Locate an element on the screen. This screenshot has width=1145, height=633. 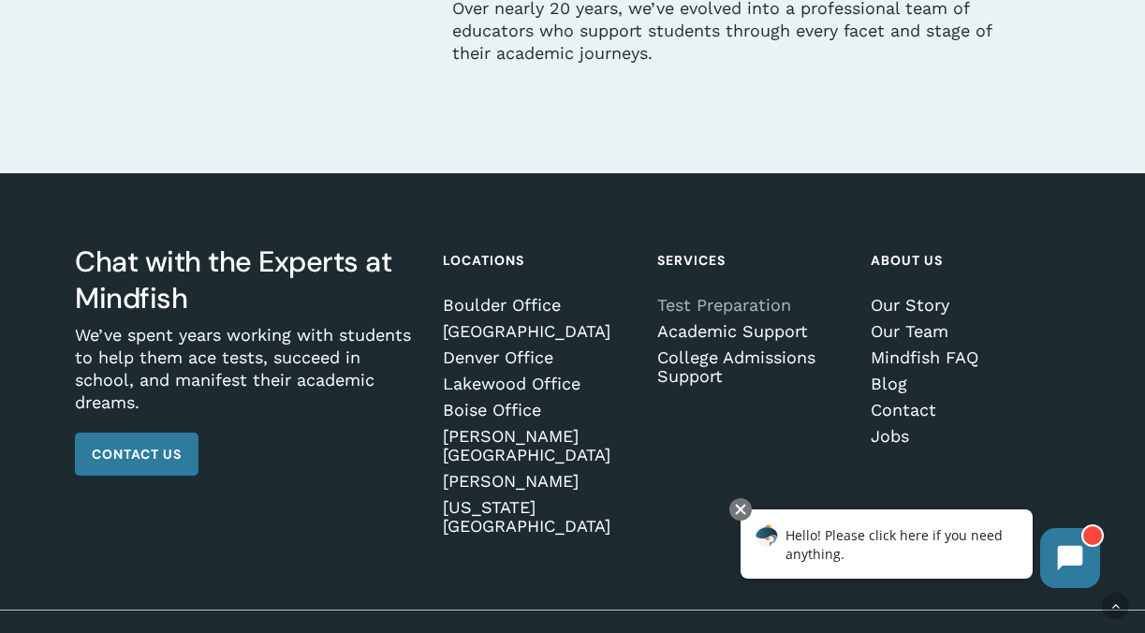
h4: Services is located at coordinates (753, 260).